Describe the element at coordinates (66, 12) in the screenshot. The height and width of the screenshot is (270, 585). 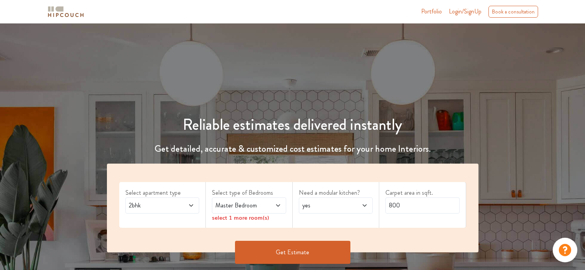
I see `img: logo-horizontal.svg` at that location.